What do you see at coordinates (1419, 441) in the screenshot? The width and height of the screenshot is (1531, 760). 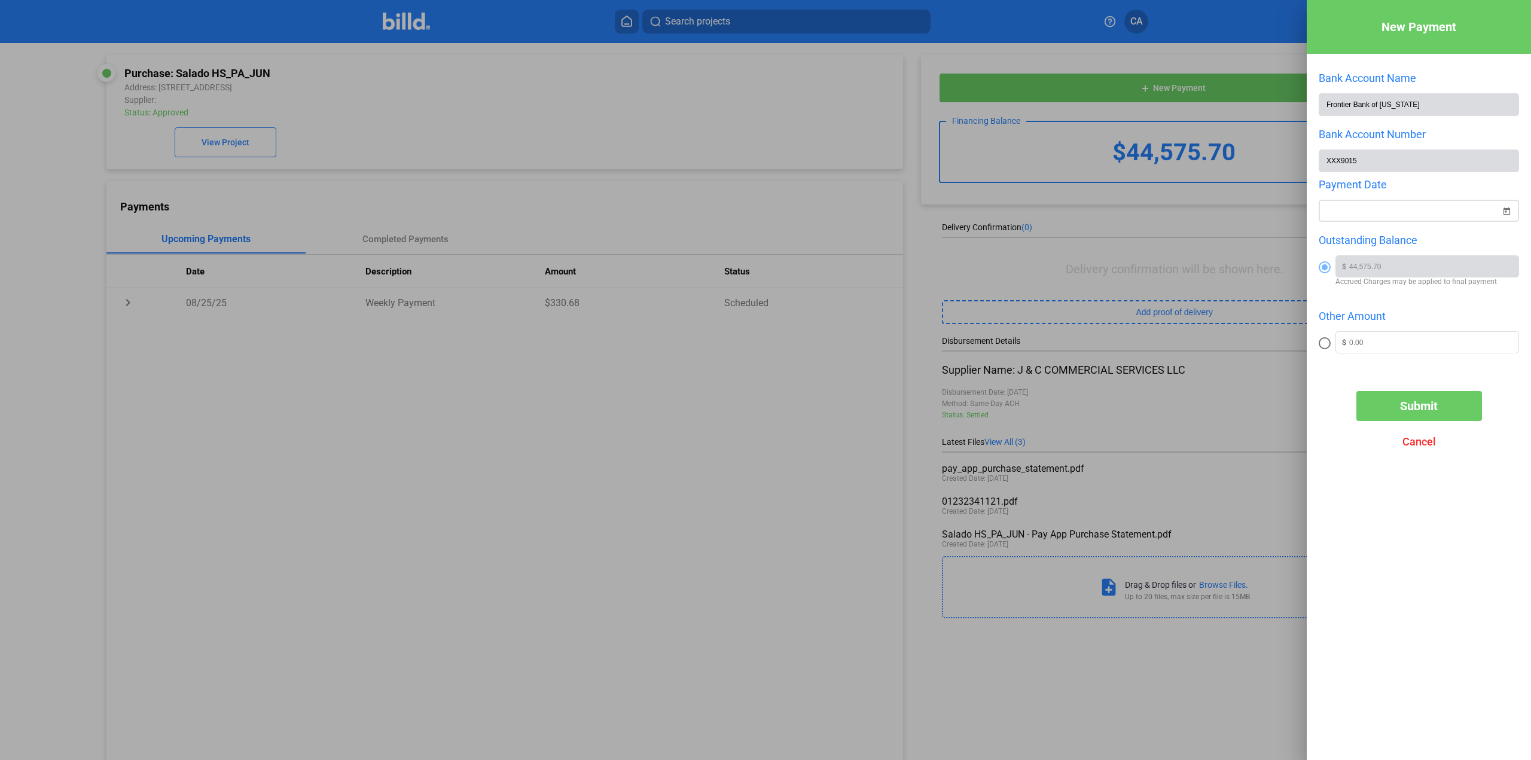 I see `span: Cancel` at bounding box center [1419, 441].